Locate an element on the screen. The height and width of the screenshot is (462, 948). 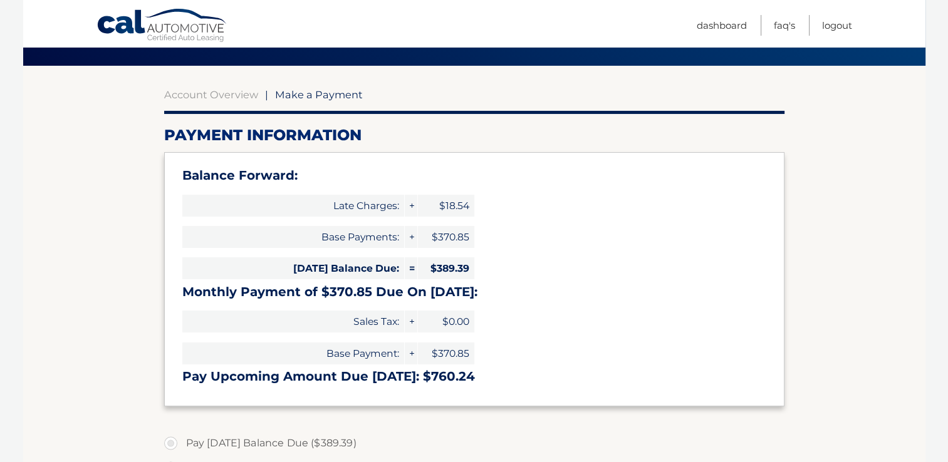
a: Cal Automotive is located at coordinates (162, 26).